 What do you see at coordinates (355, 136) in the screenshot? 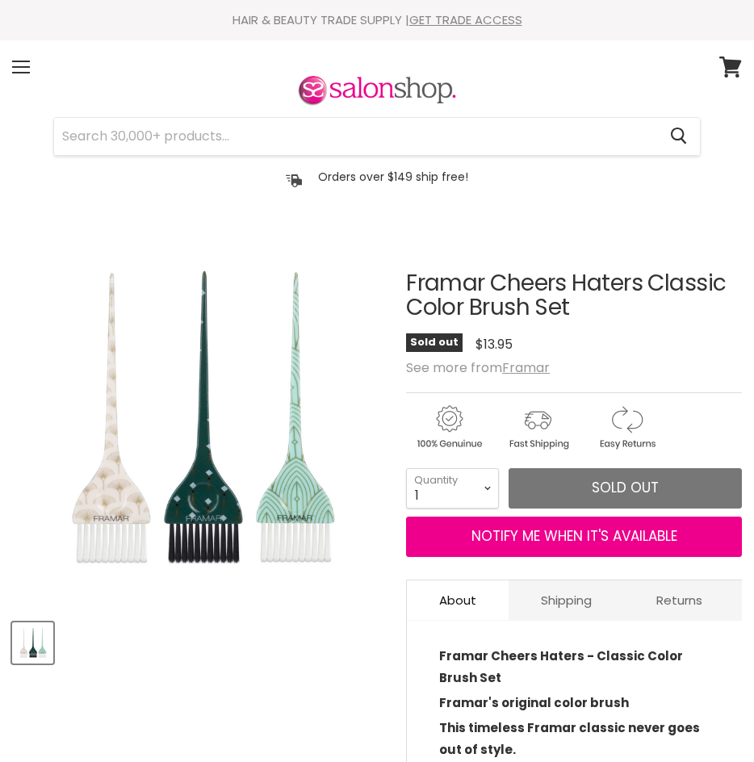
I see `input: Search` at bounding box center [355, 136].